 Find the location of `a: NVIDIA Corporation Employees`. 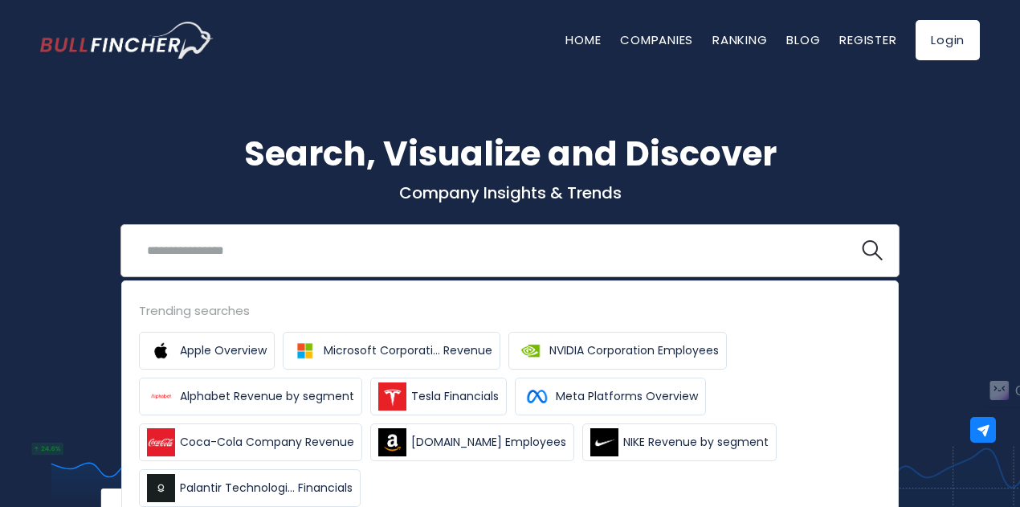

a: NVIDIA Corporation Employees is located at coordinates (618, 350).